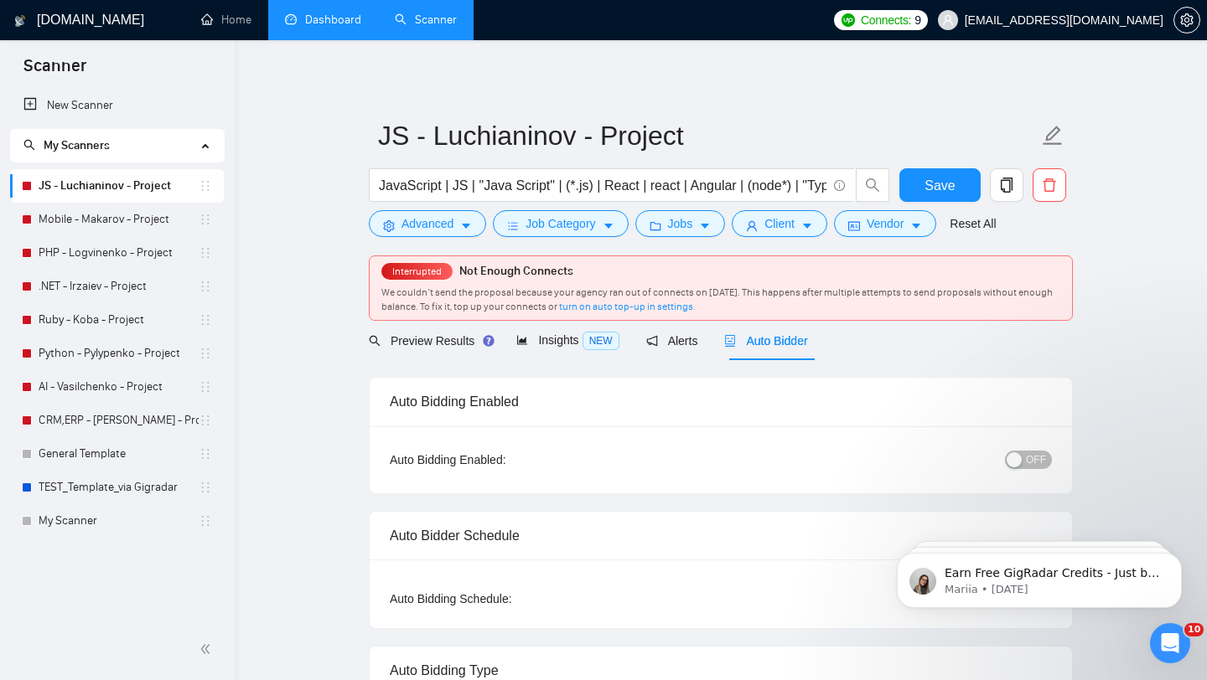 The width and height of the screenshot is (1207, 680). Describe the element at coordinates (1049, 185) in the screenshot. I see `span: delete` at that location.